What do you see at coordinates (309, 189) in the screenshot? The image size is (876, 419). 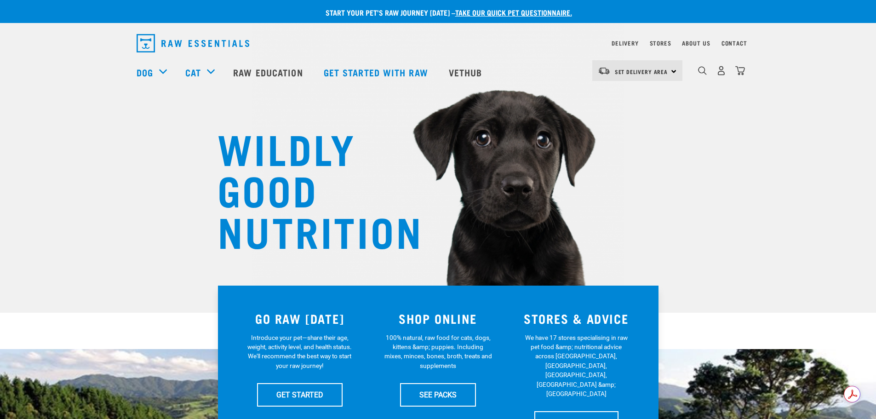 I see `h1: WILDLY GOOD NUTRITION` at bounding box center [309, 189].